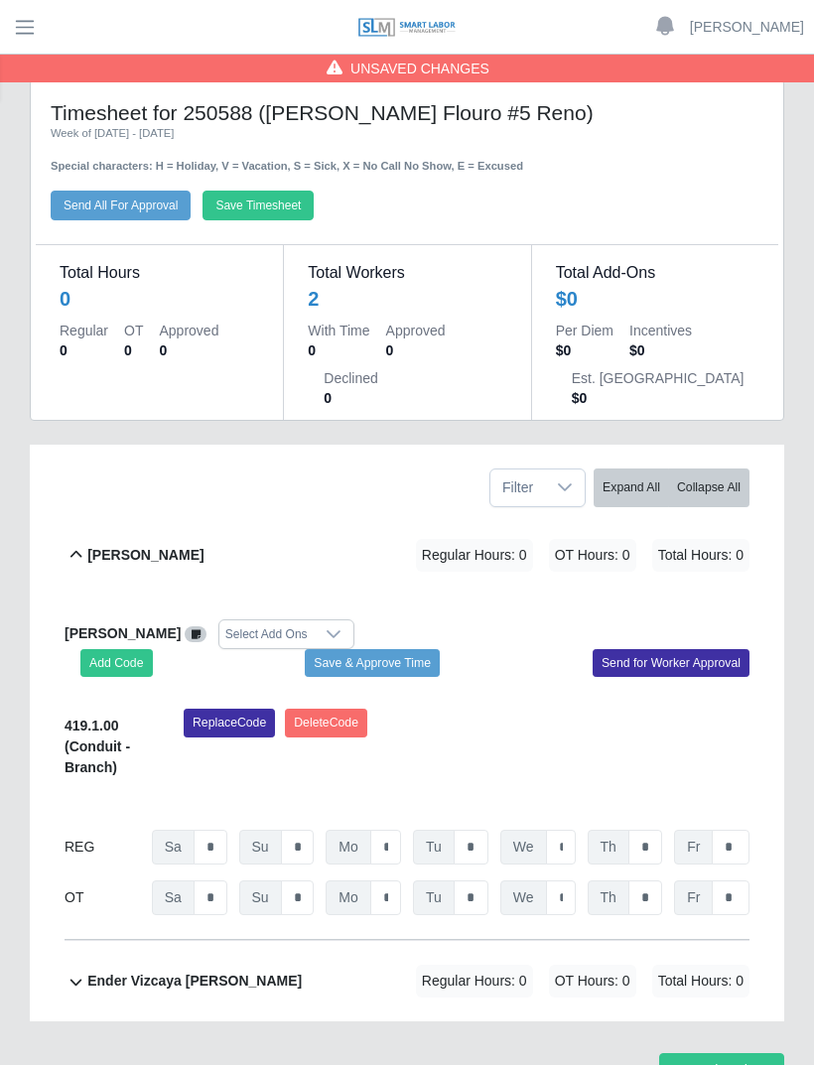  I want to click on button: Send for Worker Approval, so click(671, 663).